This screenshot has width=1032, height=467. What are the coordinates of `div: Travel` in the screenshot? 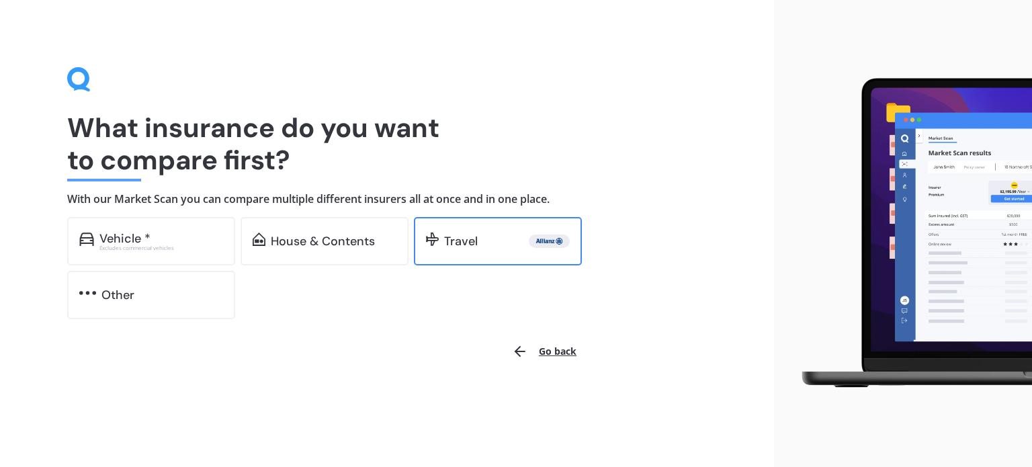 It's located at (461, 241).